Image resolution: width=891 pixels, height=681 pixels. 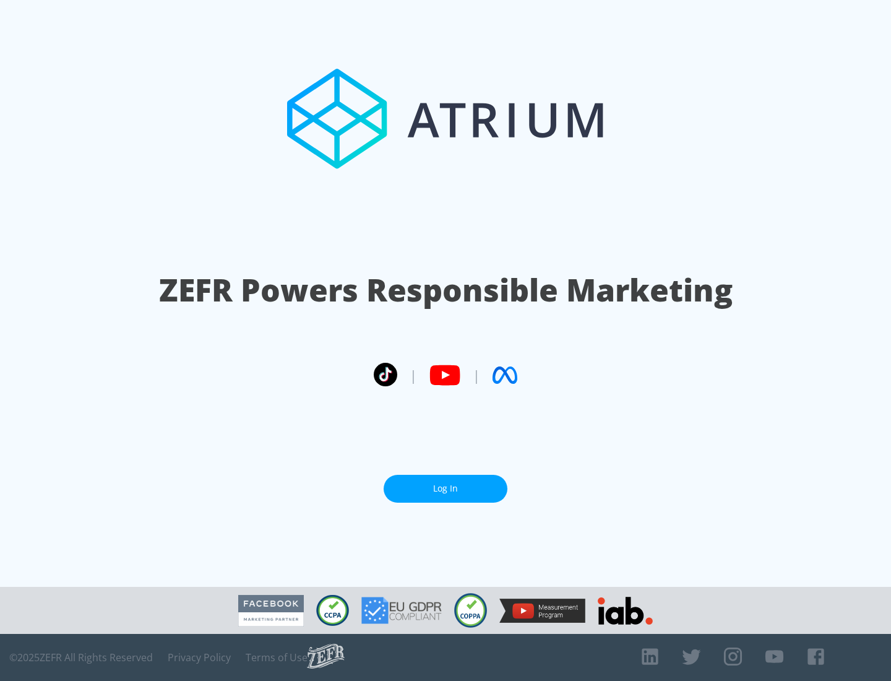 I want to click on a: Log In, so click(x=445, y=488).